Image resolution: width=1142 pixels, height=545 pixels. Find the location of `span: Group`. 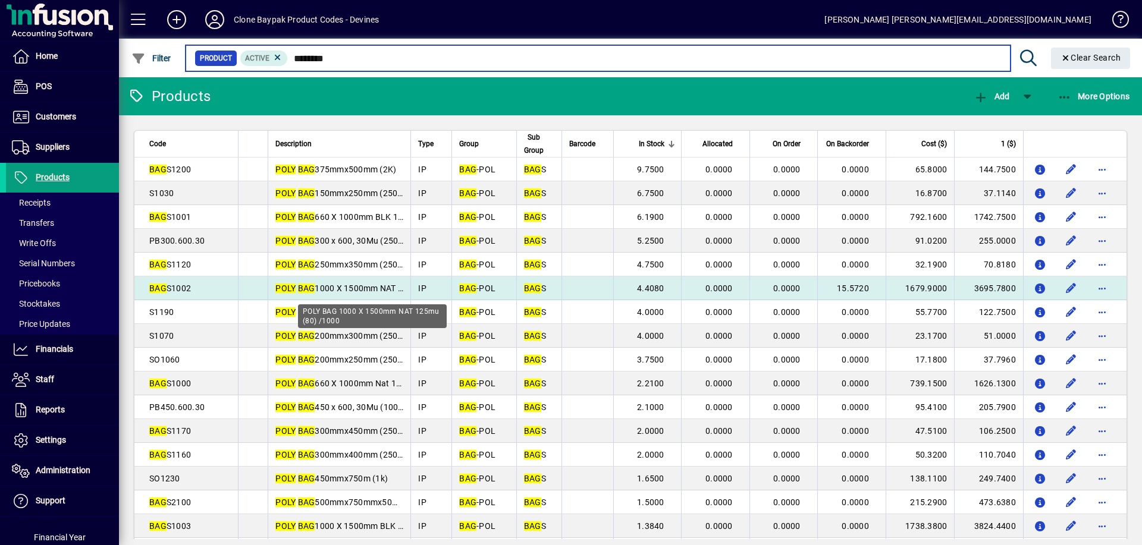

span: Group is located at coordinates (469, 144).